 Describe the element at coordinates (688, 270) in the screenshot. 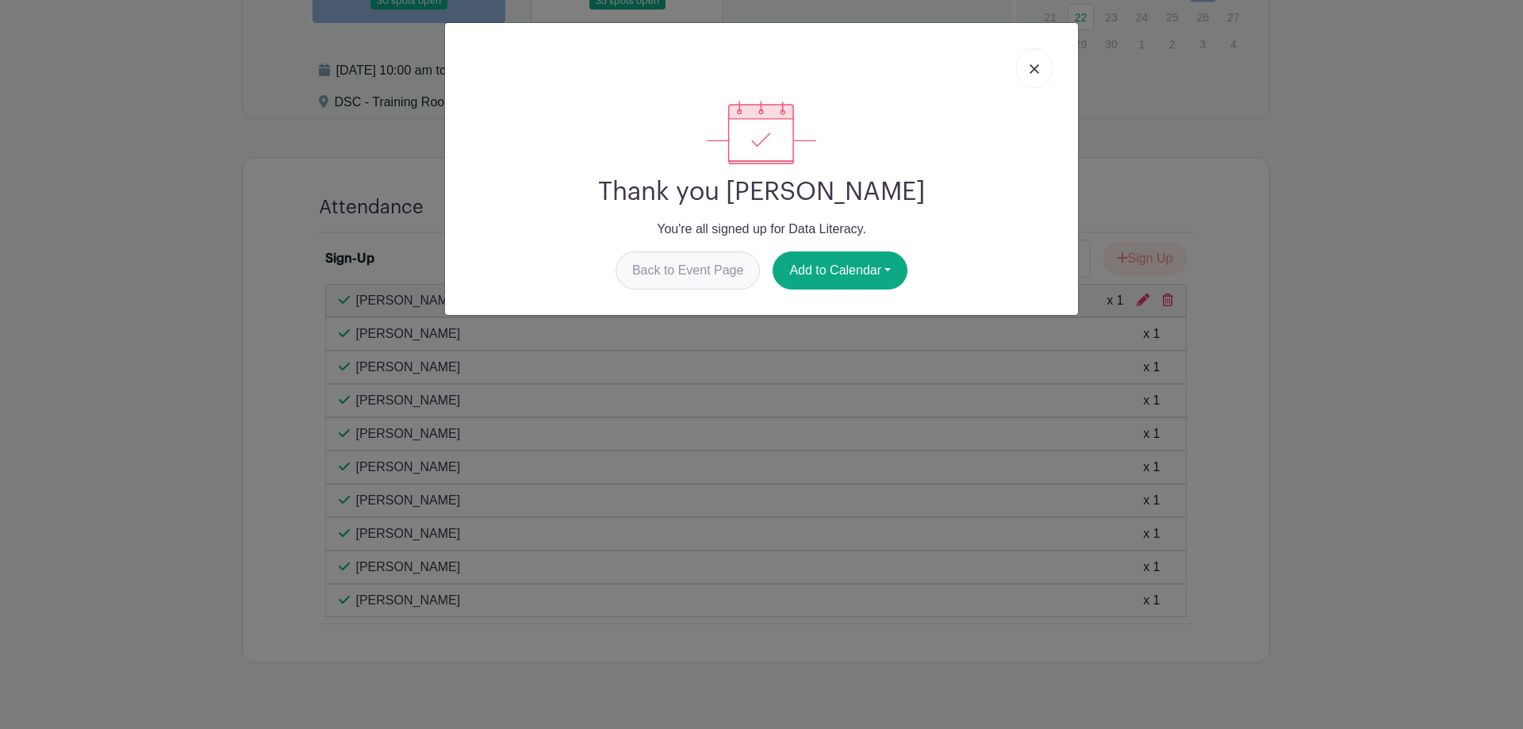

I see `a: Back to Event Page` at that location.